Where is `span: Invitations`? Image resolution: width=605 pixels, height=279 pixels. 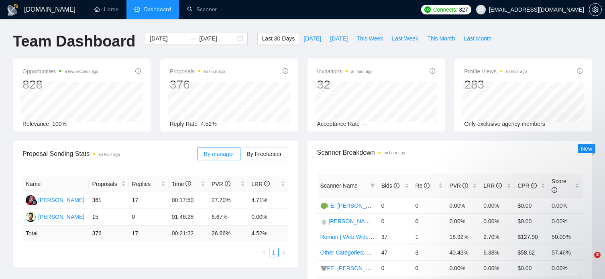 span: Invitations is located at coordinates (345, 71).